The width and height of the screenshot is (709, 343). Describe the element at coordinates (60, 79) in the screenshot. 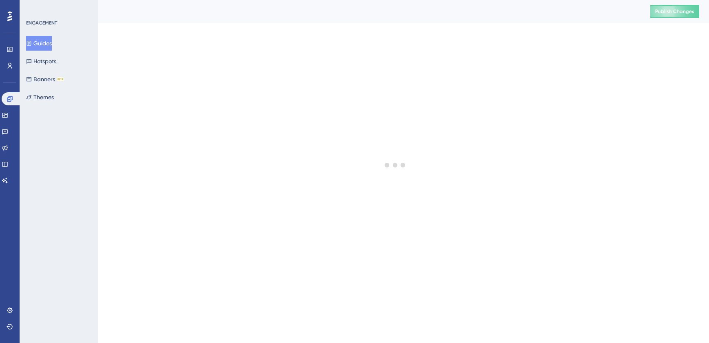

I see `div: BETA` at that location.